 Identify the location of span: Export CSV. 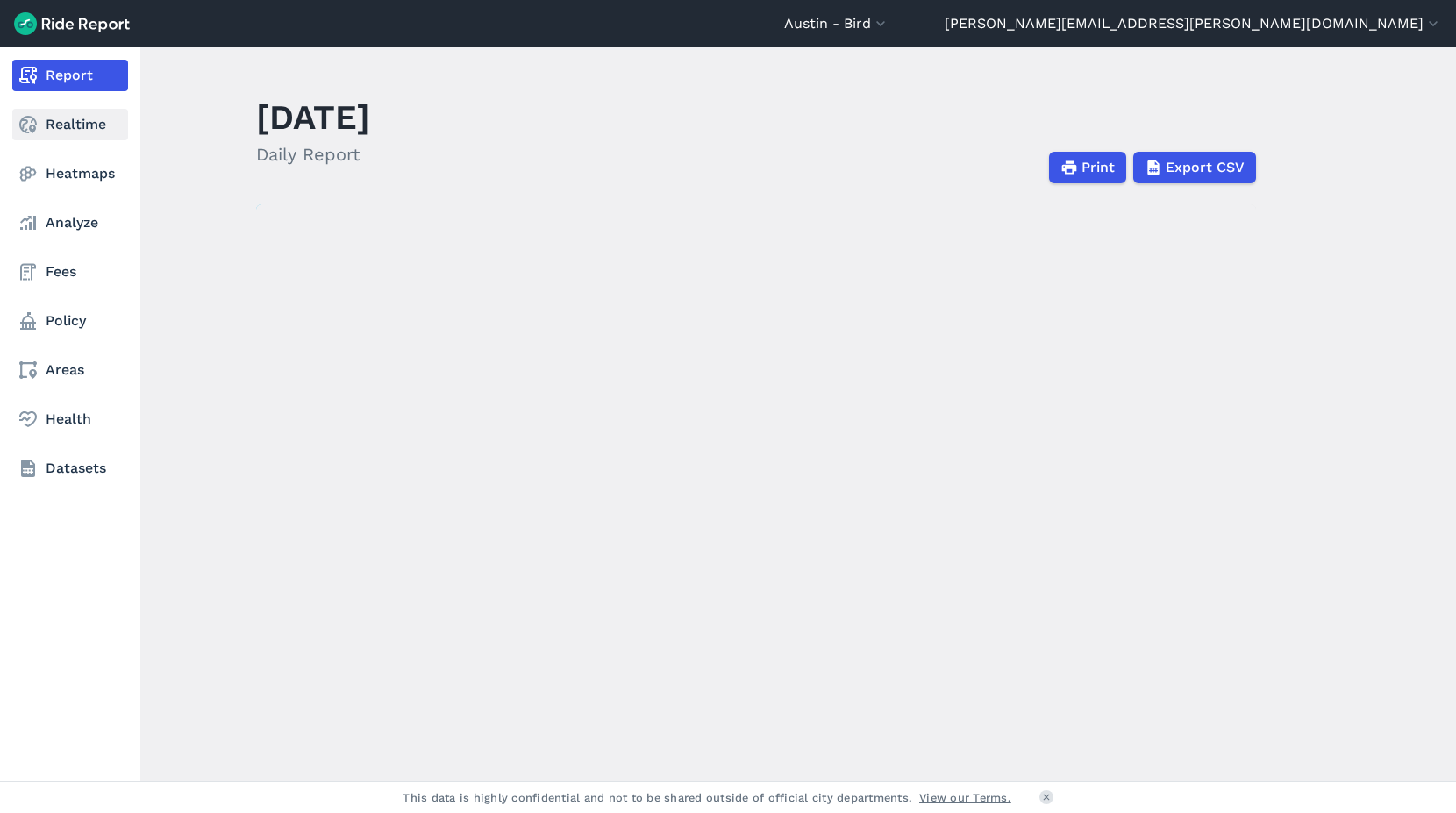
(1205, 168).